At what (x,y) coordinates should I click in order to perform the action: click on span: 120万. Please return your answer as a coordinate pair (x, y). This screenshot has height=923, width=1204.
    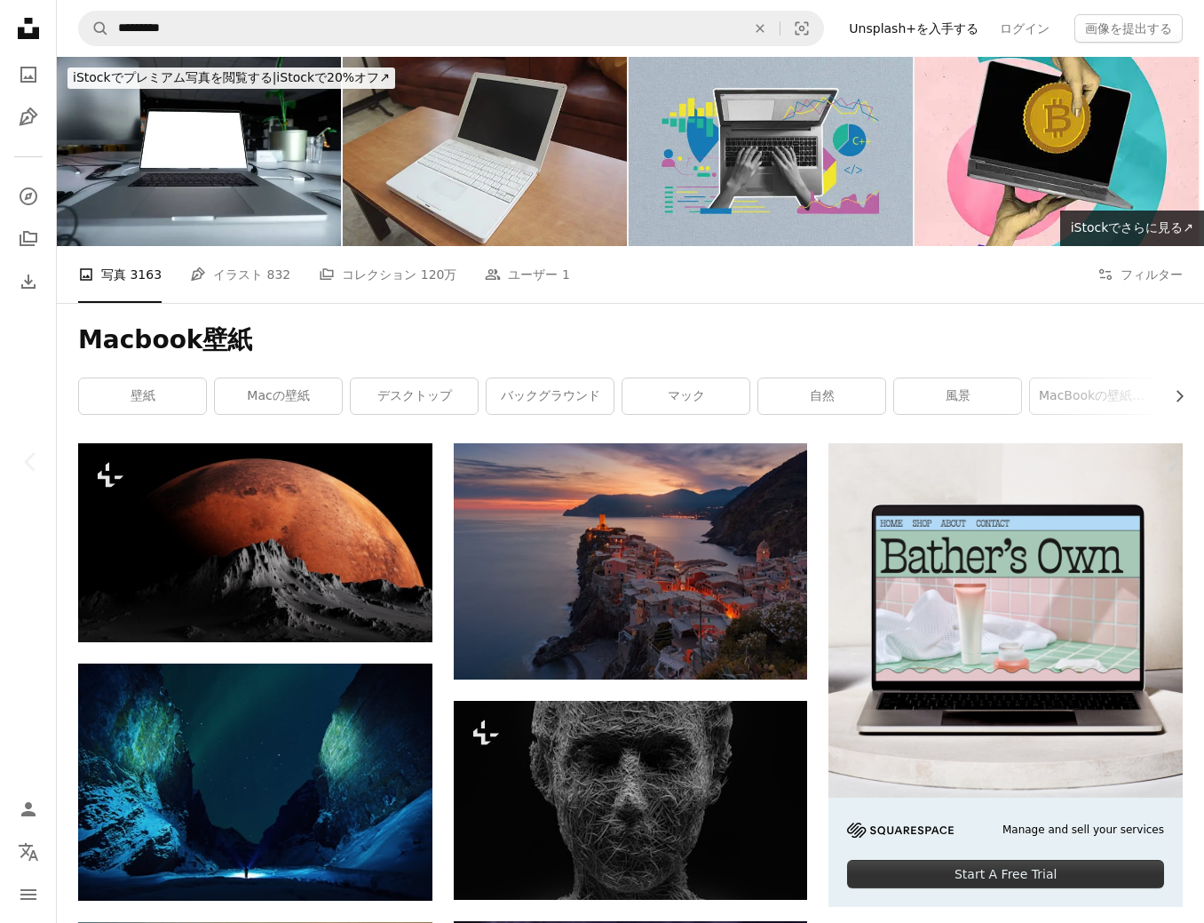
    Looking at the image, I should click on (439, 274).